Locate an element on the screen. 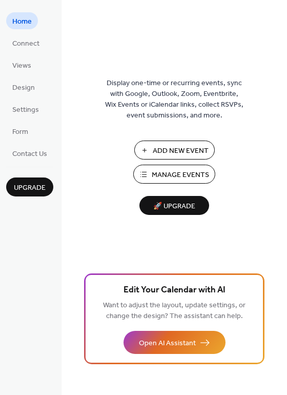  a: Settings is located at coordinates (26, 109).